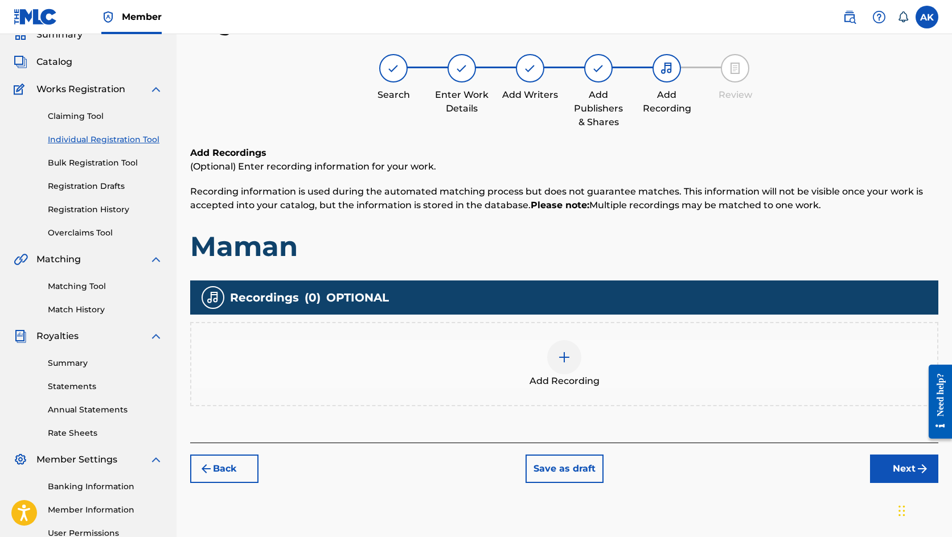 The height and width of the screenshot is (537, 952). Describe the element at coordinates (598, 68) in the screenshot. I see `img: step indicator icon for Add Publishers & Shares` at that location.